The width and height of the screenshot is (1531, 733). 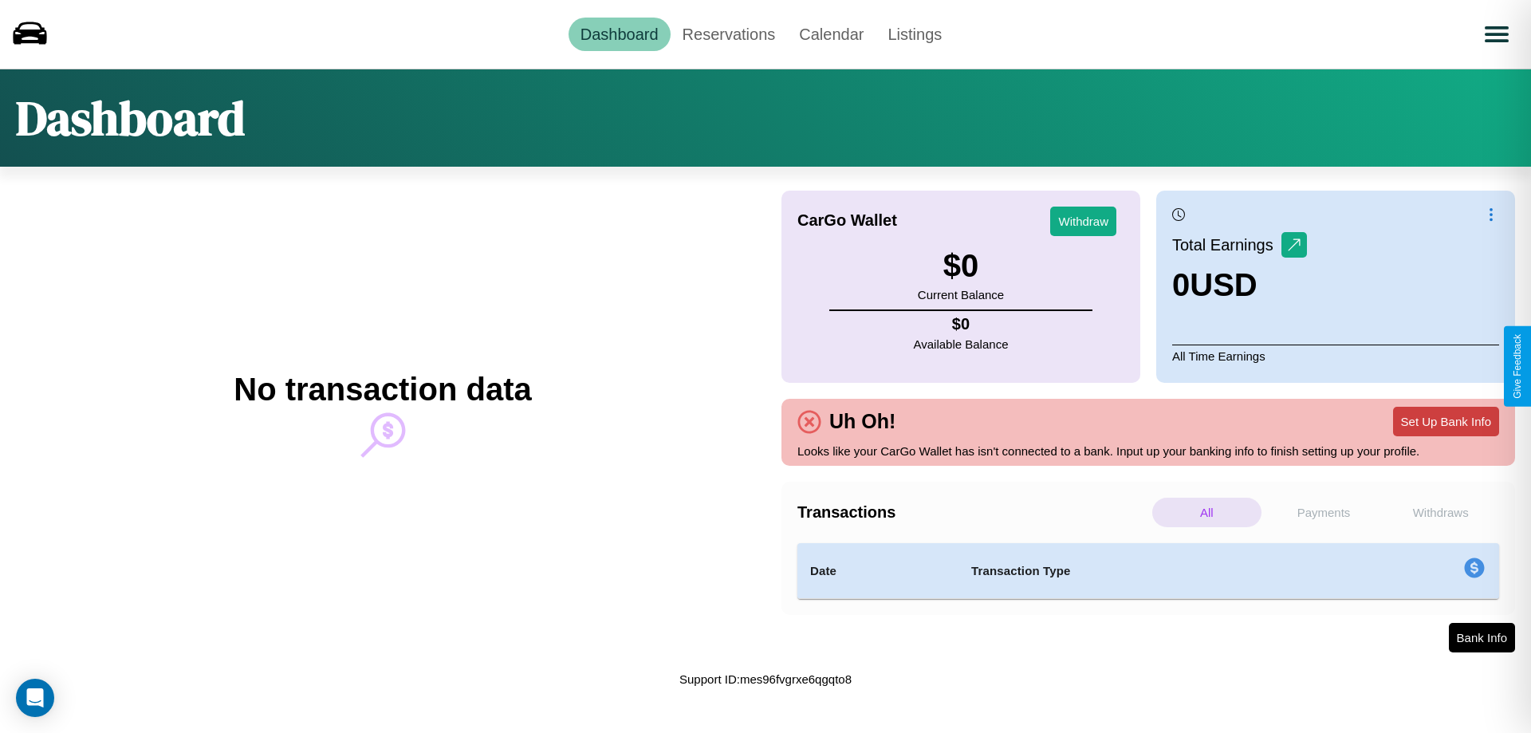 I want to click on p: Available Balance, so click(x=961, y=344).